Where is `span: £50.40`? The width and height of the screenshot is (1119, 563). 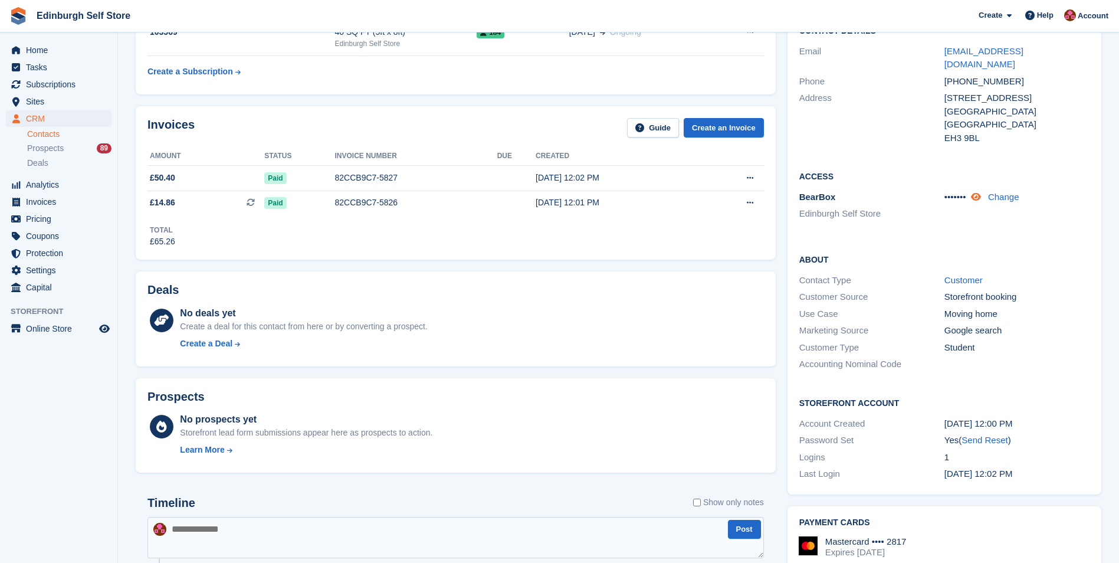 span: £50.40 is located at coordinates (162, 178).